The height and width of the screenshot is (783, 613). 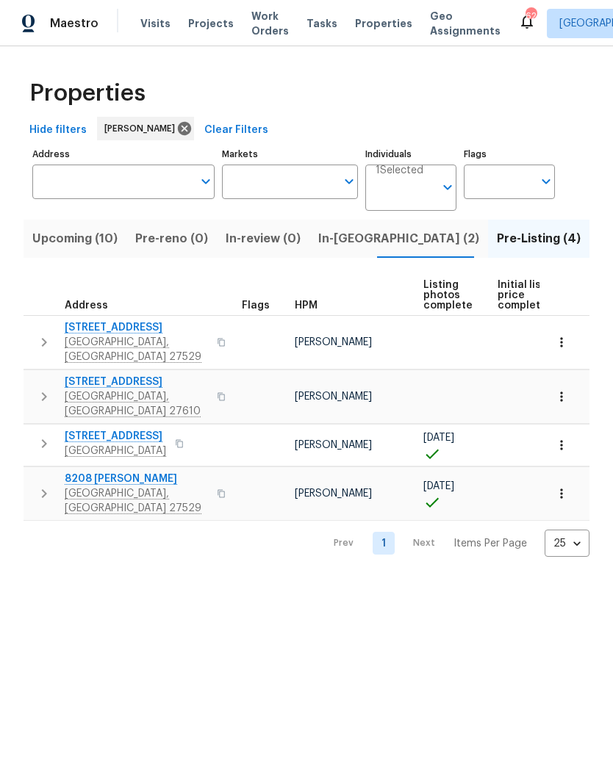 What do you see at coordinates (270, 24) in the screenshot?
I see `span: Work Orders` at bounding box center [270, 24].